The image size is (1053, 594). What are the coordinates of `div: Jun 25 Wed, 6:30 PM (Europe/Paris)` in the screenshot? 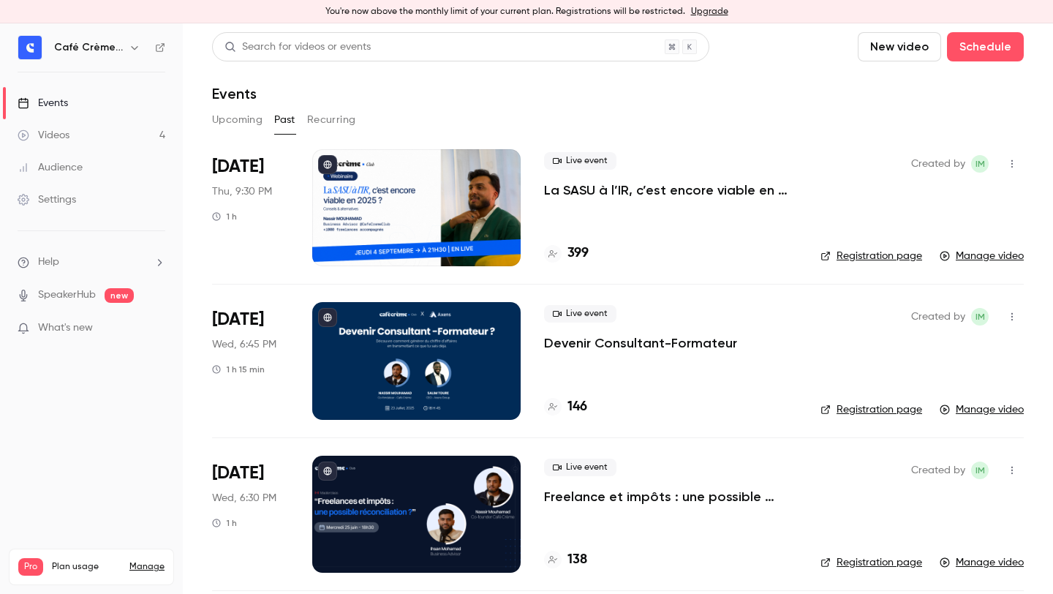 It's located at (250, 514).